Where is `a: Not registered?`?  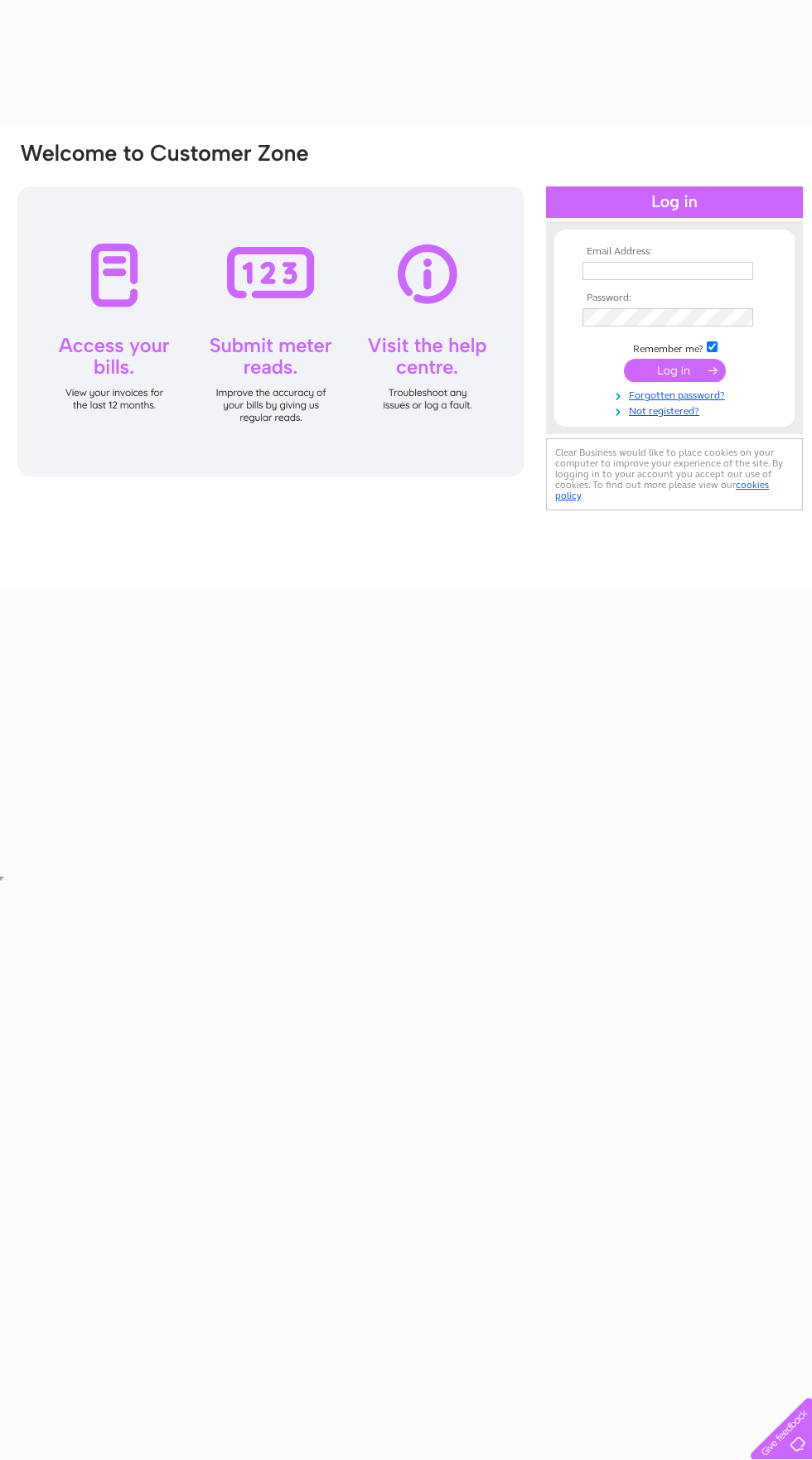
a: Not registered? is located at coordinates (676, 409).